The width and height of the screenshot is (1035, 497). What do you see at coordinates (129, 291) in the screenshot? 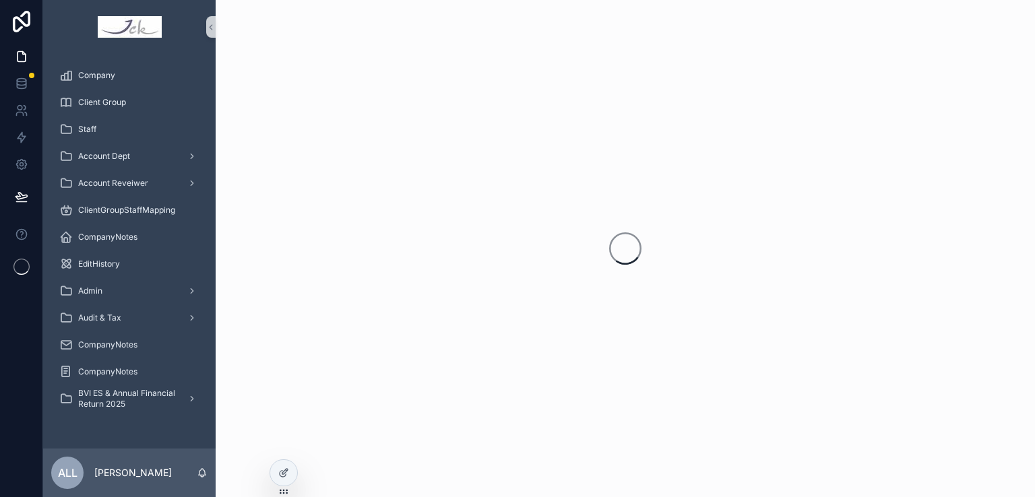
I see `a: Admin` at bounding box center [129, 291].